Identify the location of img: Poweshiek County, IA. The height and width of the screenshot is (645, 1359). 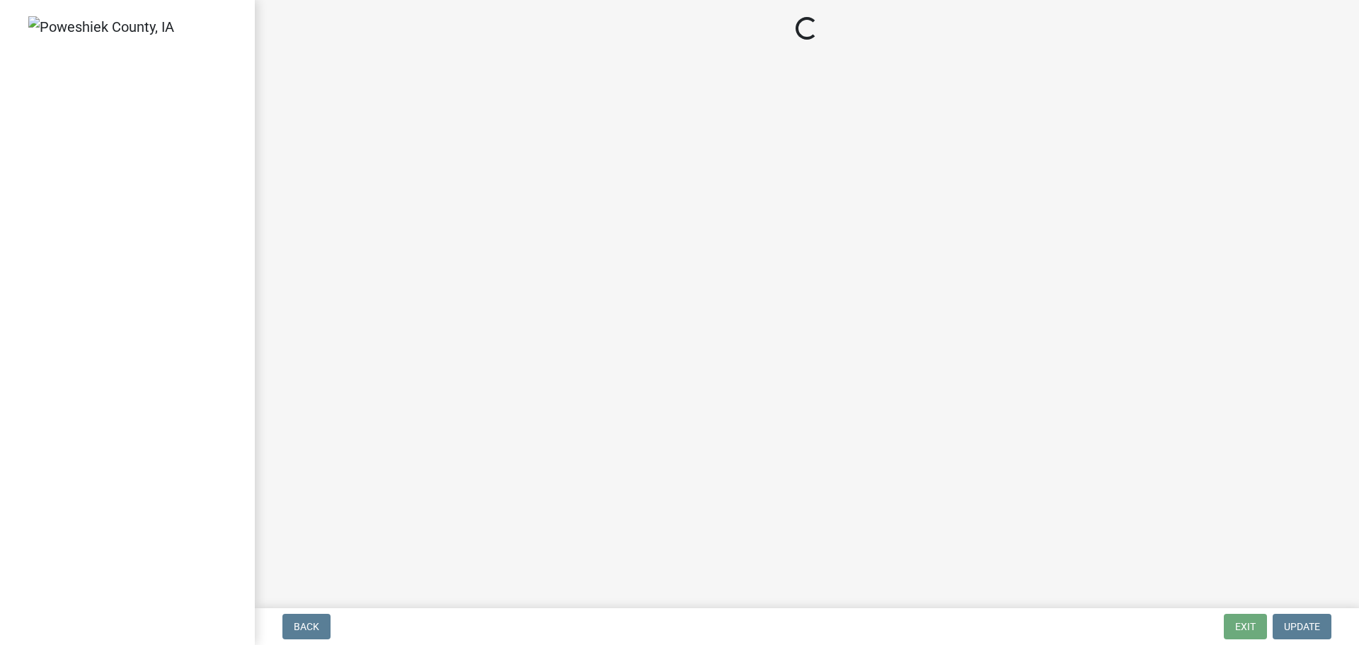
(101, 27).